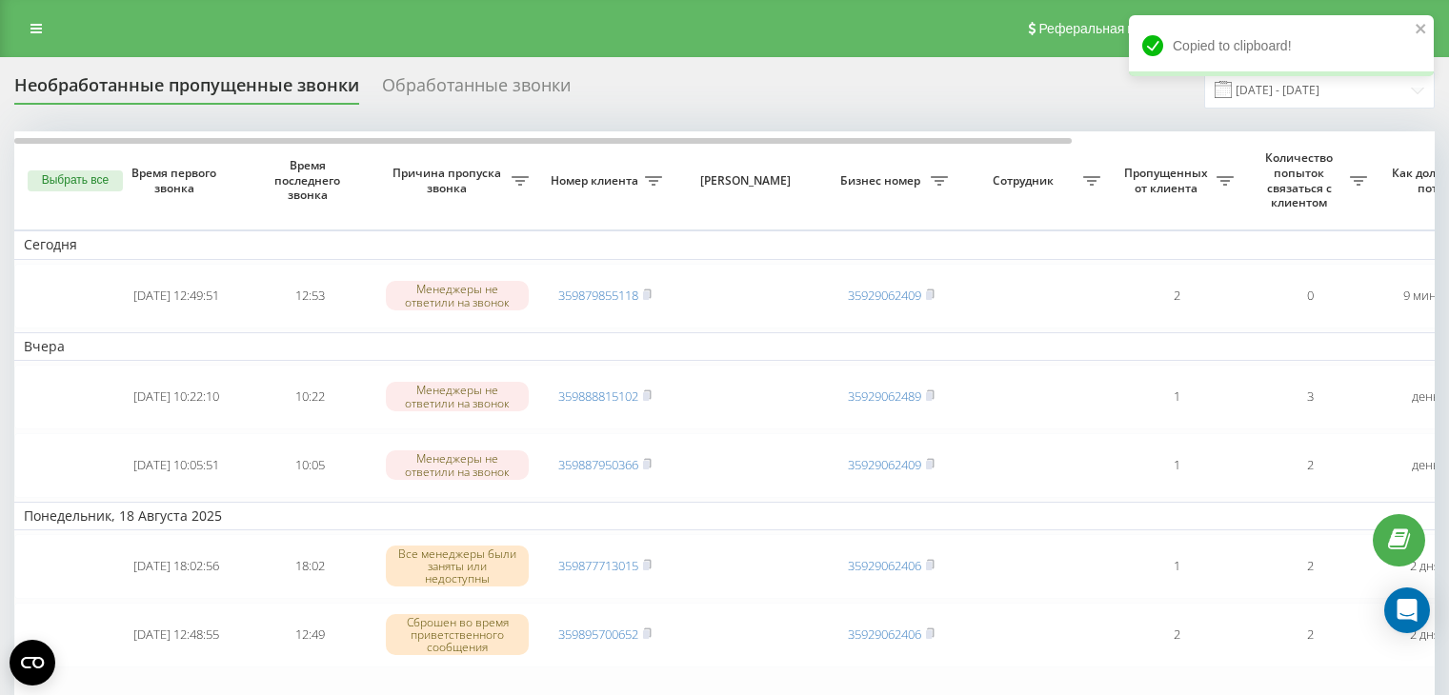  What do you see at coordinates (1025, 181) in the screenshot?
I see `span: Сотрудник` at bounding box center [1025, 181].